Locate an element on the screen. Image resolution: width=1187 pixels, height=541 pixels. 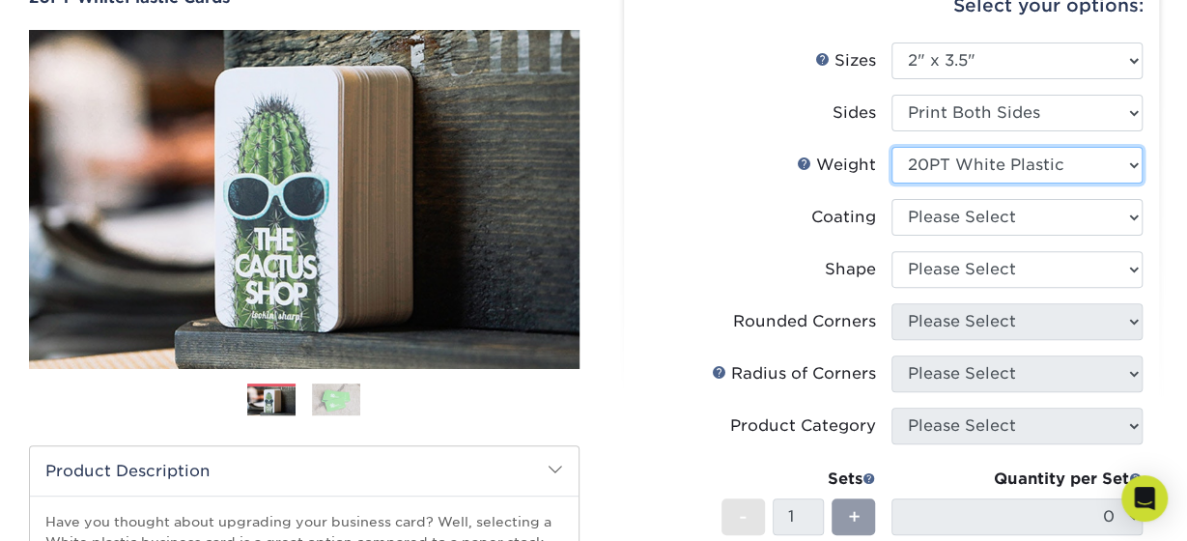
div: Shape is located at coordinates (850, 270).